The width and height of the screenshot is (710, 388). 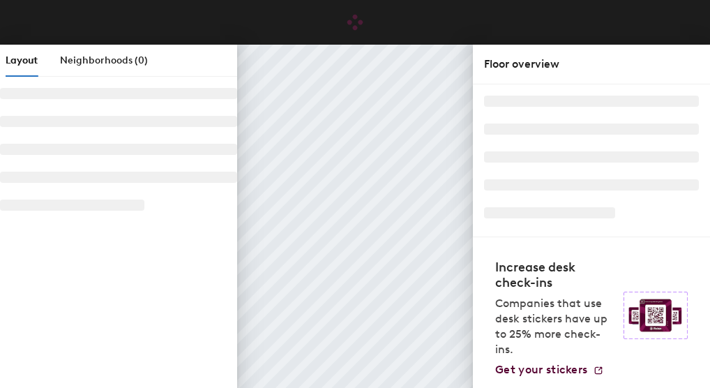 What do you see at coordinates (541, 369) in the screenshot?
I see `span: Get your stickers` at bounding box center [541, 369].